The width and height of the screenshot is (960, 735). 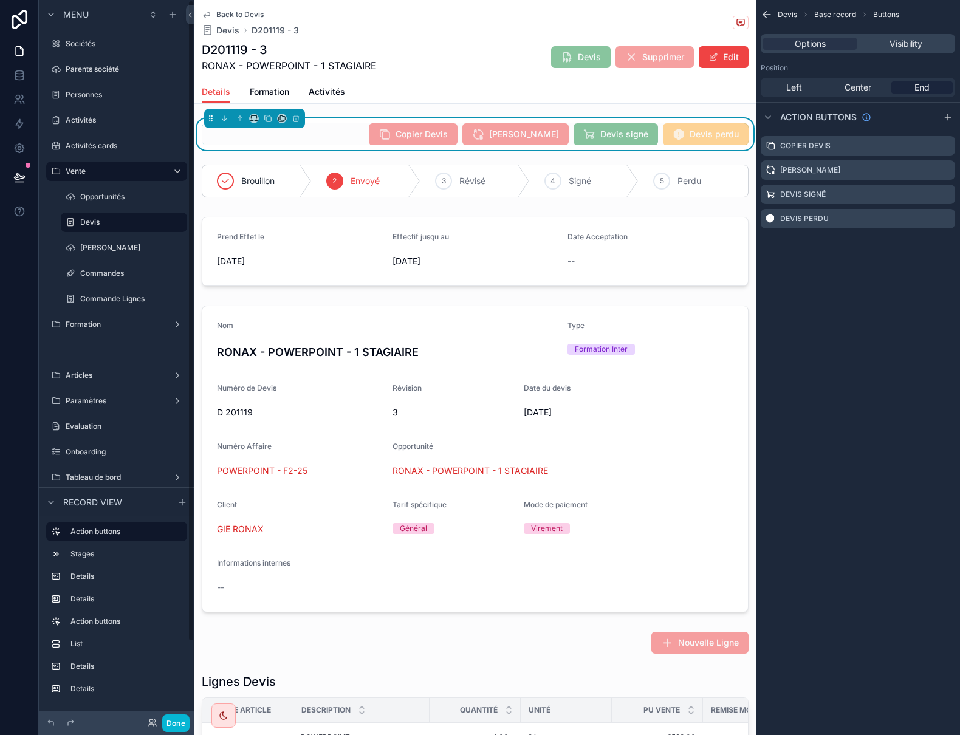 I want to click on label: Commandes, so click(x=132, y=273).